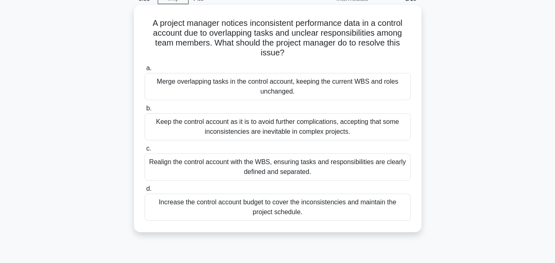 The width and height of the screenshot is (555, 263). I want to click on div: Realign the control account with the WBS, ensuring tasks and responsibilities are clearly defined..., so click(278, 167).